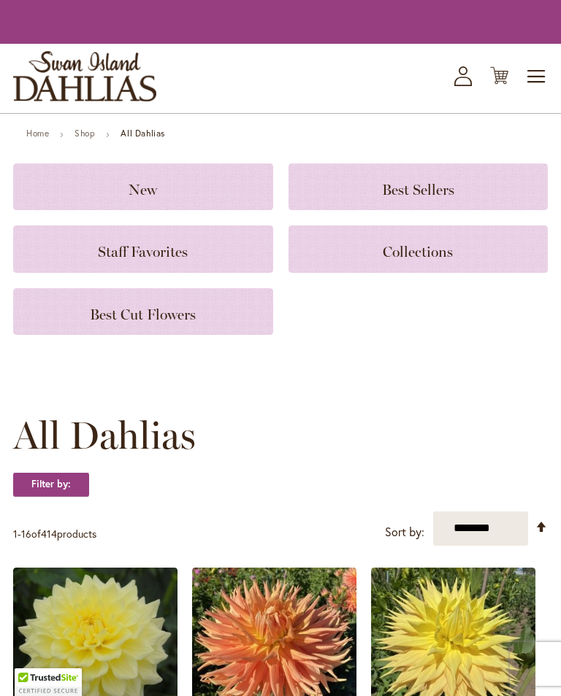 The image size is (561, 696). I want to click on span: Best Sellers, so click(417, 190).